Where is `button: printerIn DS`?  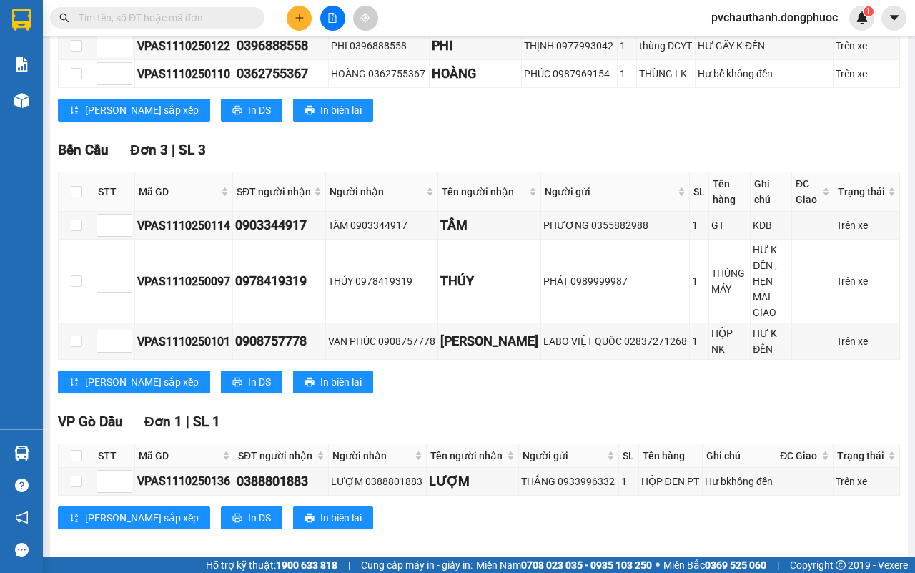 button: printerIn DS is located at coordinates (252, 518).